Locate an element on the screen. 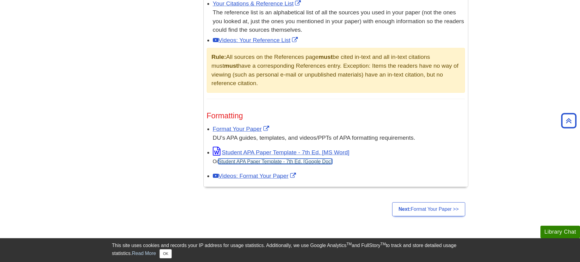 The width and height of the screenshot is (580, 262). div: All sources on the References page be cited in-text and all in-text citations must have a corresp... is located at coordinates (336, 70).